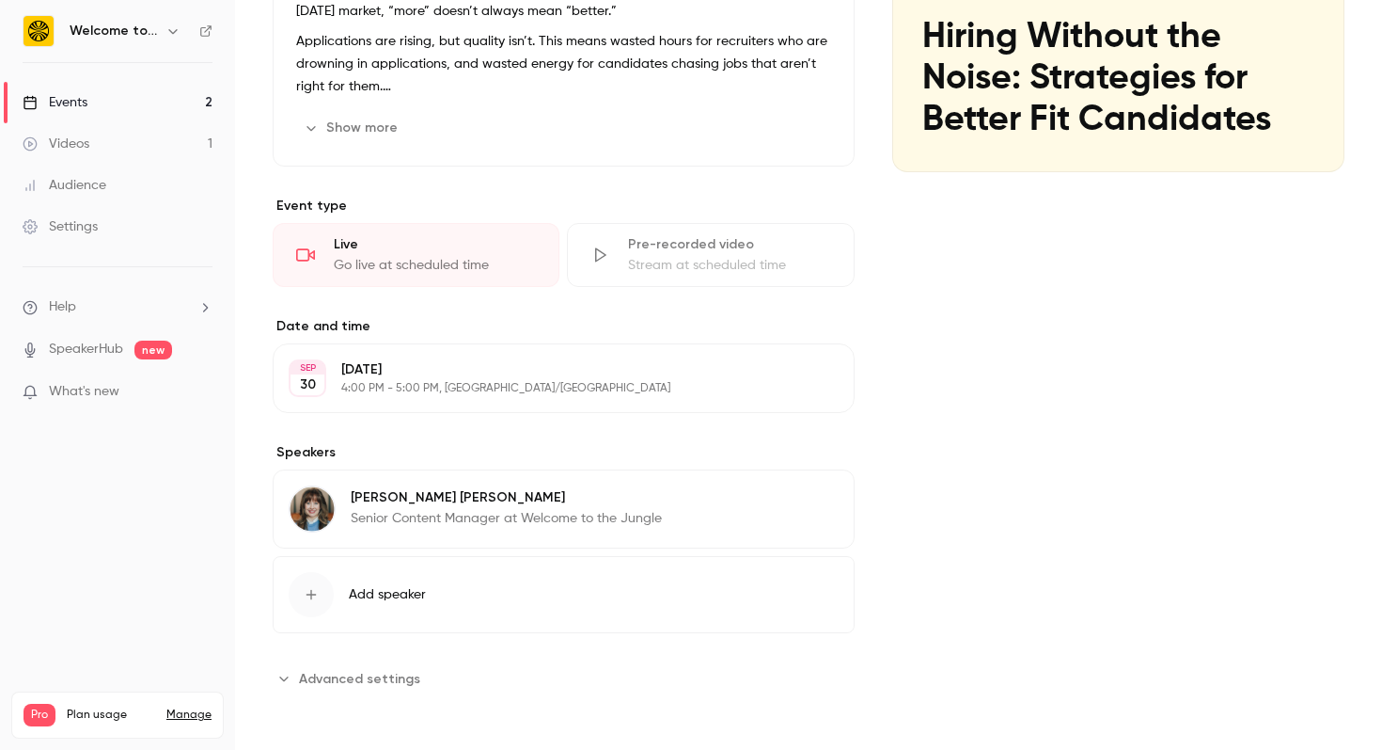 The image size is (1382, 750). What do you see at coordinates (55, 103) in the screenshot?
I see `div: Events` at bounding box center [55, 103].